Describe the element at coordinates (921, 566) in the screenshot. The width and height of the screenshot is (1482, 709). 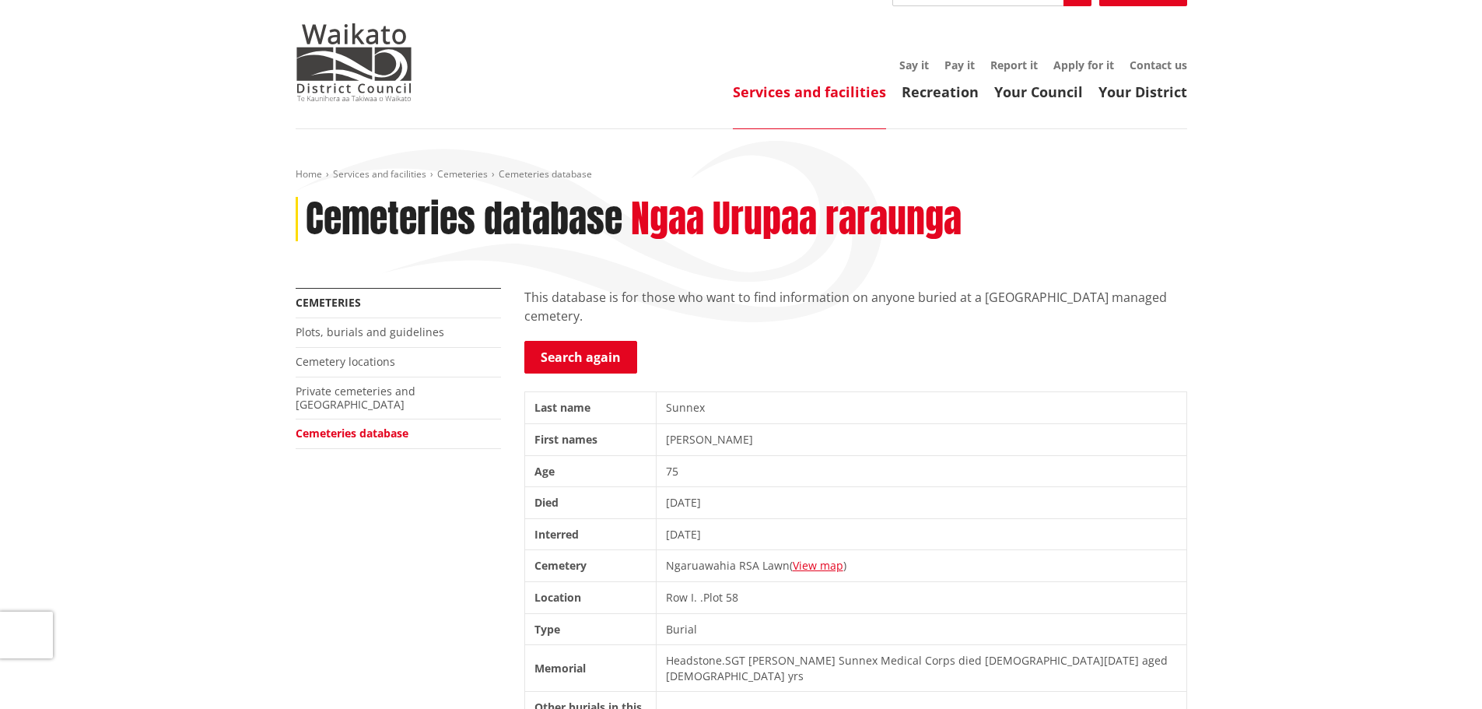
I see `td: Ngaruawahia RSA Lawn` at that location.